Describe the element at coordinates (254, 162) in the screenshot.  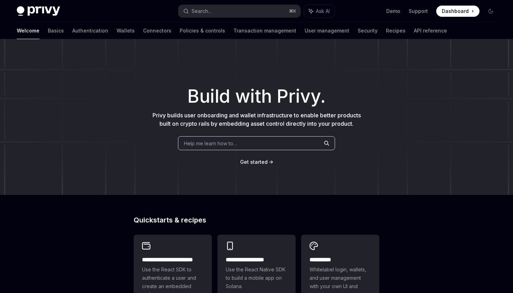
I see `a: Get started` at that location.